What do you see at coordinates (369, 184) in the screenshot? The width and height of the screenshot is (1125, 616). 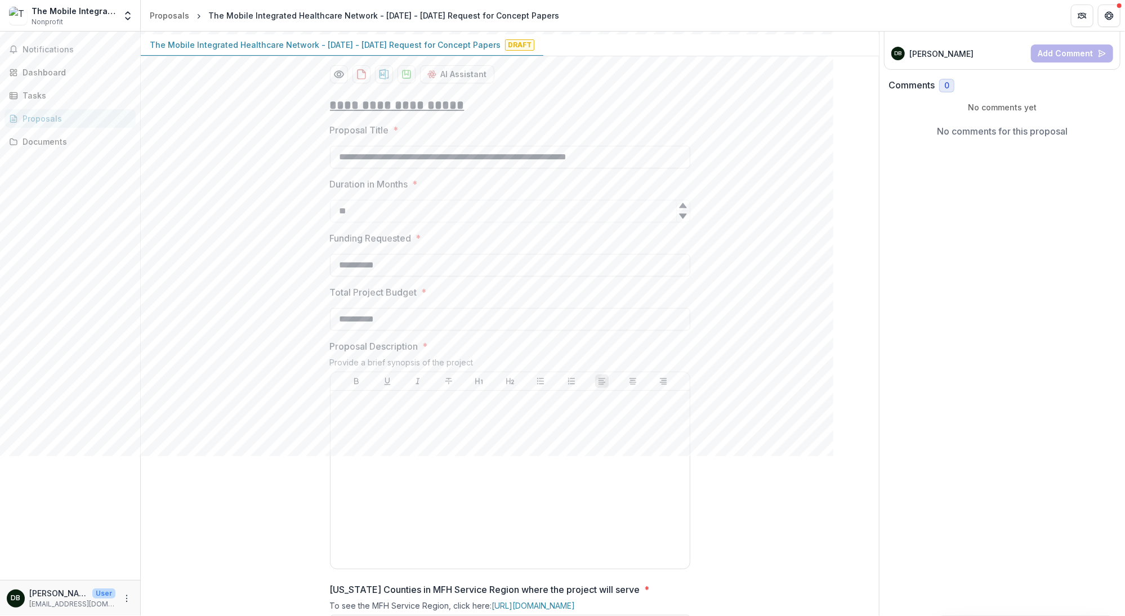 I see `p: Duration in Months` at bounding box center [369, 184].